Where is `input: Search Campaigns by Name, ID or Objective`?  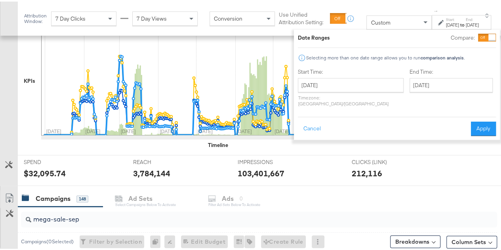 input: Search Campaigns by Name, ID or Objective is located at coordinates (243, 214).